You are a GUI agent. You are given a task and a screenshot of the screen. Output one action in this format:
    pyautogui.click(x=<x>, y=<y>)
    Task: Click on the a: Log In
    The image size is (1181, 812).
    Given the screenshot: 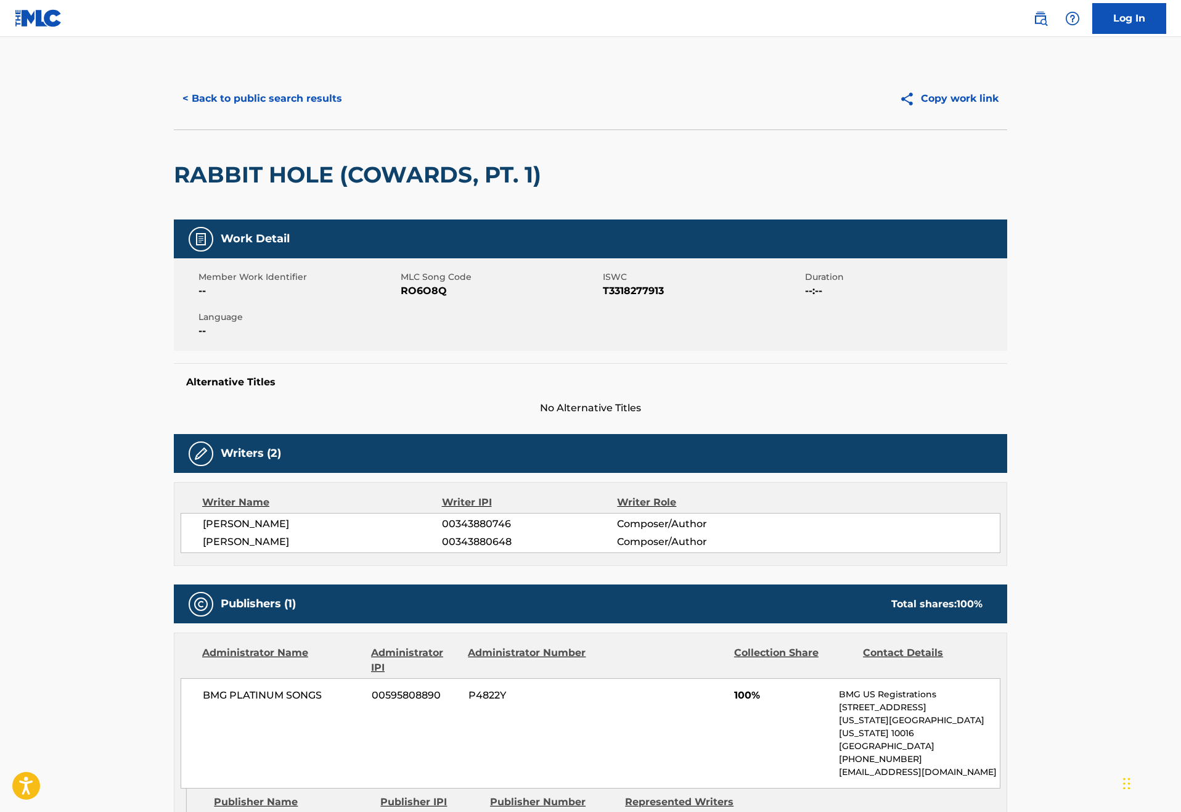 What is the action you would take?
    pyautogui.click(x=1129, y=18)
    